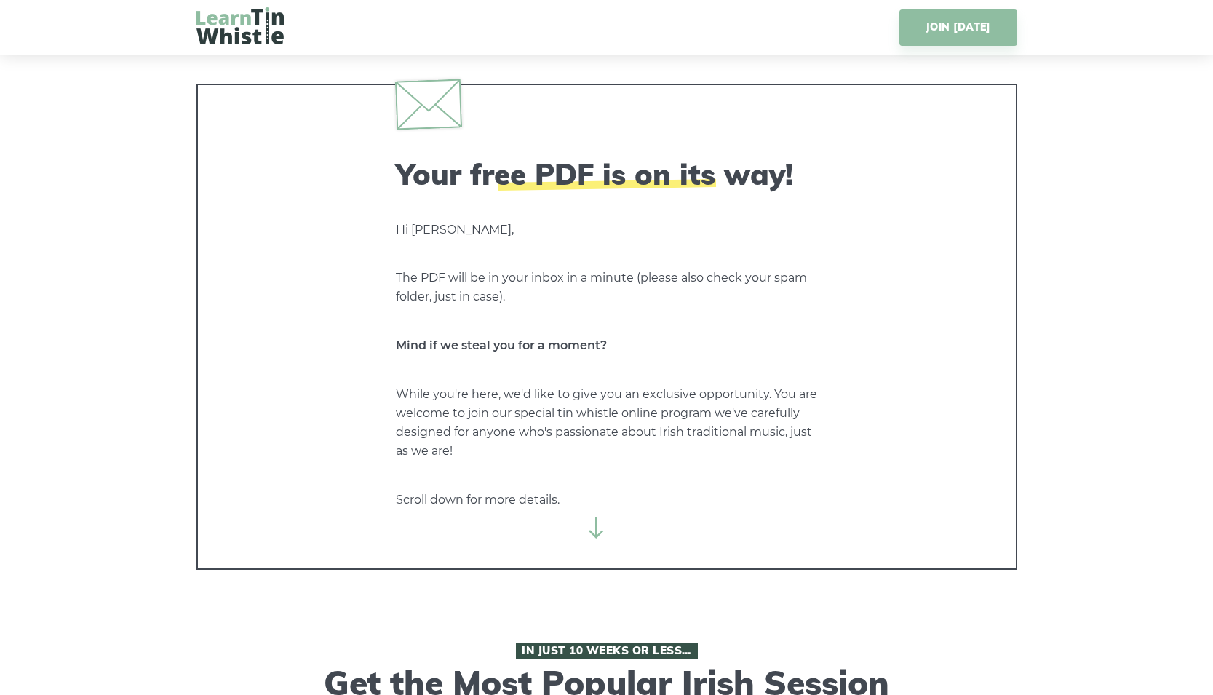 Image resolution: width=1213 pixels, height=695 pixels. I want to click on img: LearnTinWhistle.com, so click(240, 25).